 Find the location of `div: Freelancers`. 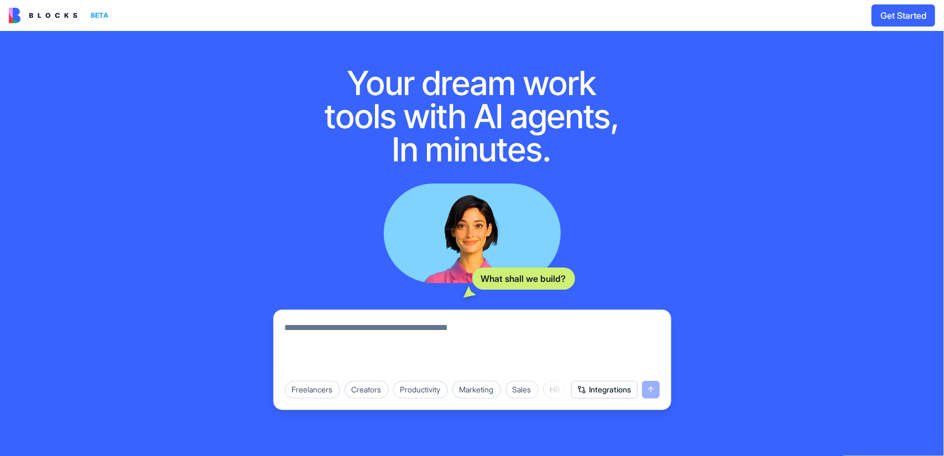

div: Freelancers is located at coordinates (312, 390).